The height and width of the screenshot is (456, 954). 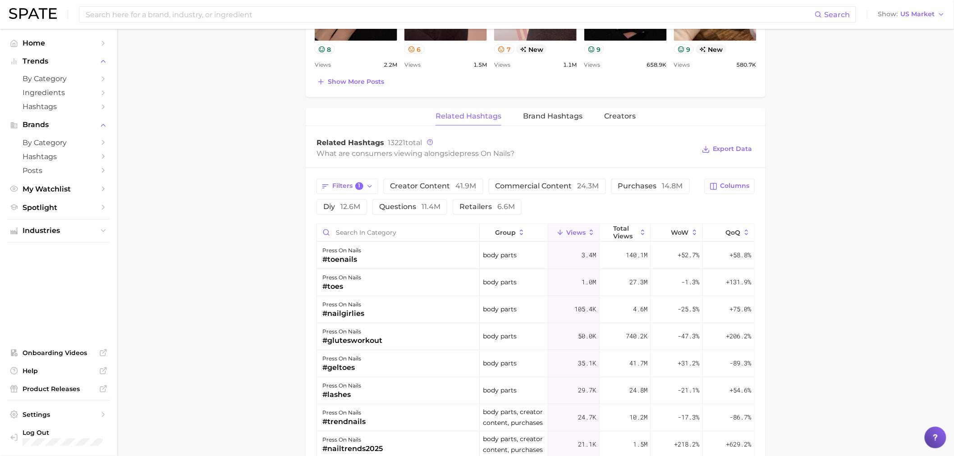 What do you see at coordinates (637, 337) in the screenshot?
I see `span: 740.2k` at bounding box center [637, 337].